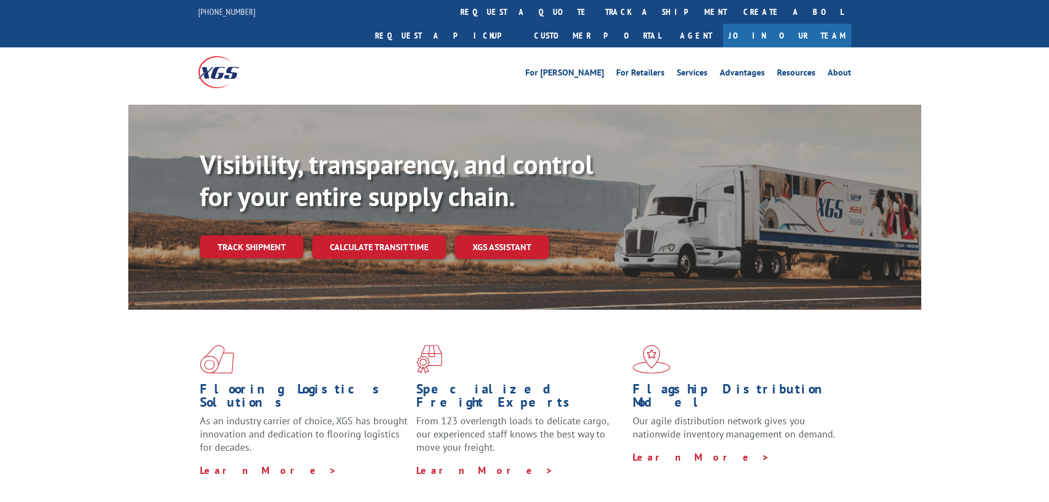  What do you see at coordinates (839, 74) in the screenshot?
I see `a: About` at bounding box center [839, 74].